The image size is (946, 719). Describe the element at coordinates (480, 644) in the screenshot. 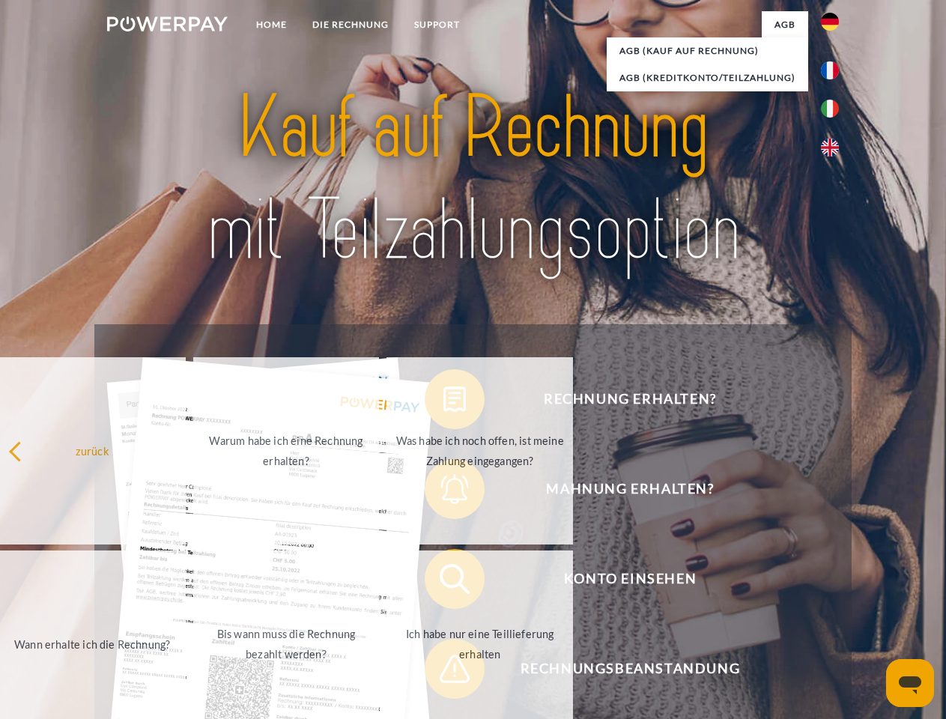

I see `div: Ich habe nur eine Teillieferung erhalten` at that location.